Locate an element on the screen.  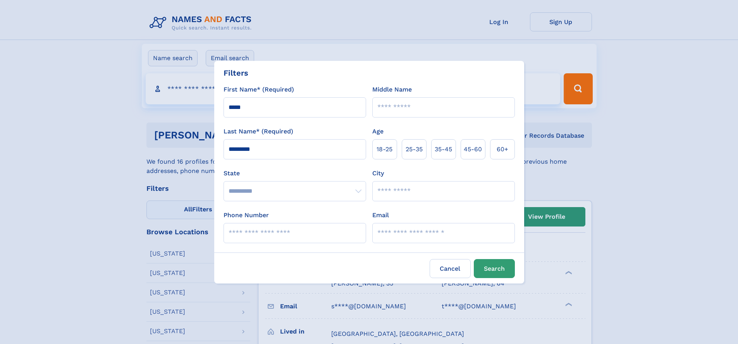
label: Email is located at coordinates (381, 215).